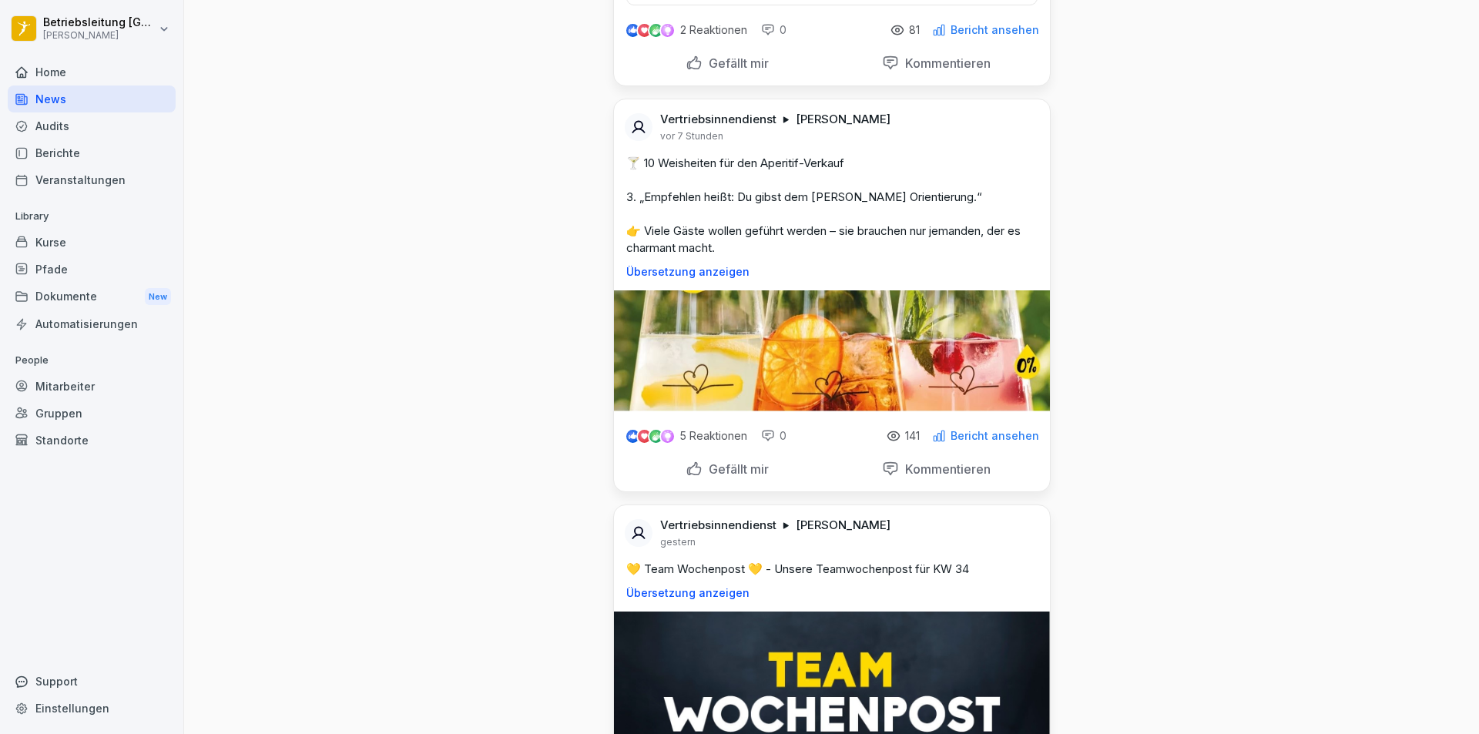 Image resolution: width=1479 pixels, height=734 pixels. I want to click on div: Einstellungen, so click(92, 708).